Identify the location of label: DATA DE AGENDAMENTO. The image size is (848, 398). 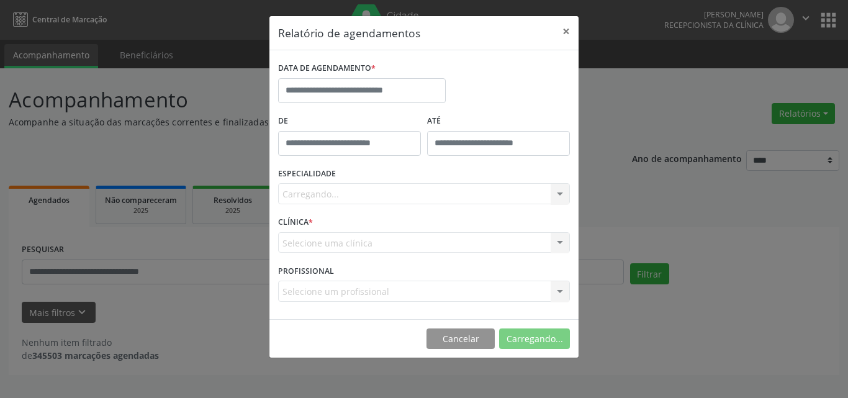
(327, 68).